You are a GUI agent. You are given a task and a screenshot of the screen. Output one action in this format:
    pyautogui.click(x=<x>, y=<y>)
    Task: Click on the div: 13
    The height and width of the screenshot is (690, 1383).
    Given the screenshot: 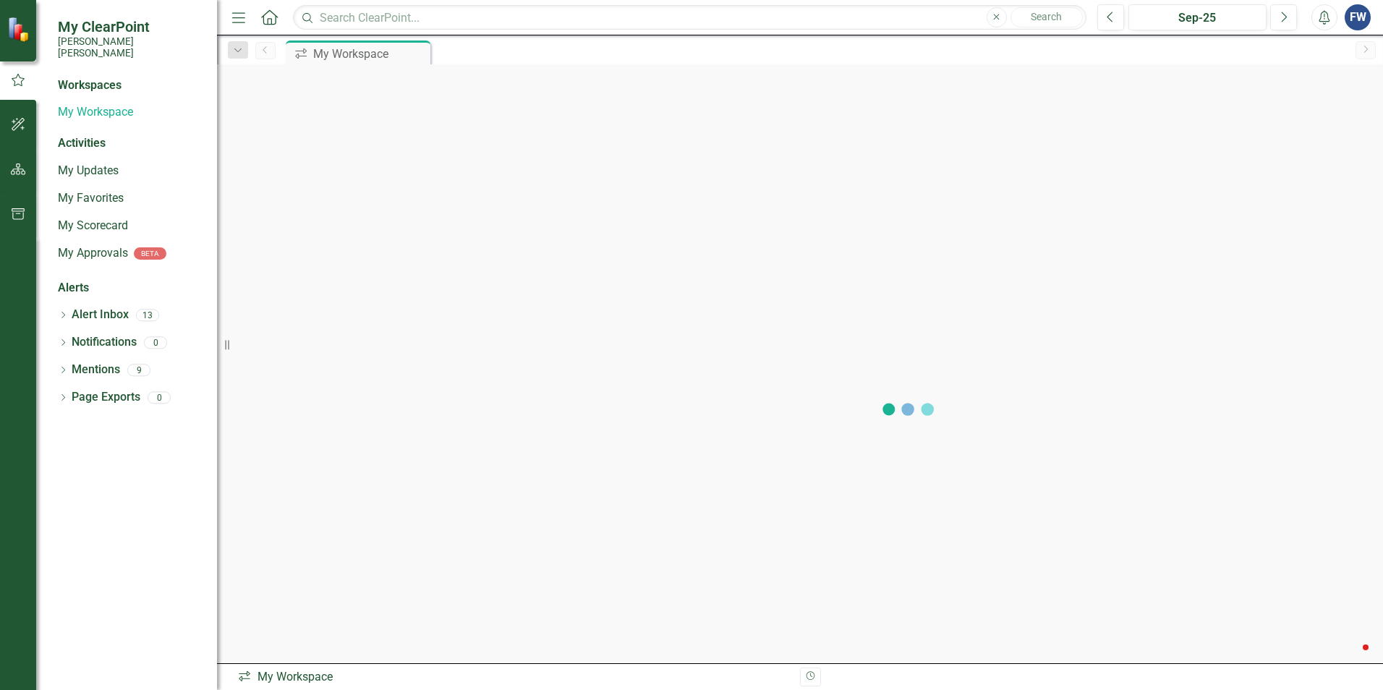 What is the action you would take?
    pyautogui.click(x=148, y=315)
    